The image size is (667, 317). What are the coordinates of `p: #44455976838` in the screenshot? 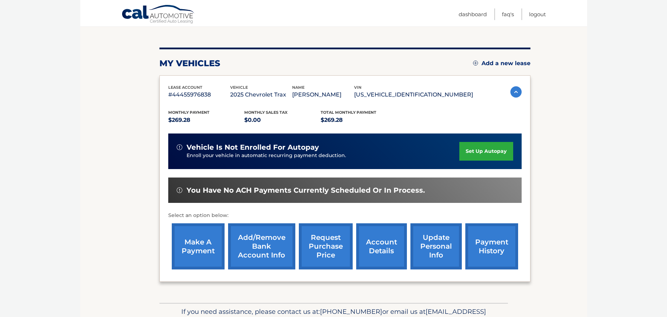 It's located at (199, 95).